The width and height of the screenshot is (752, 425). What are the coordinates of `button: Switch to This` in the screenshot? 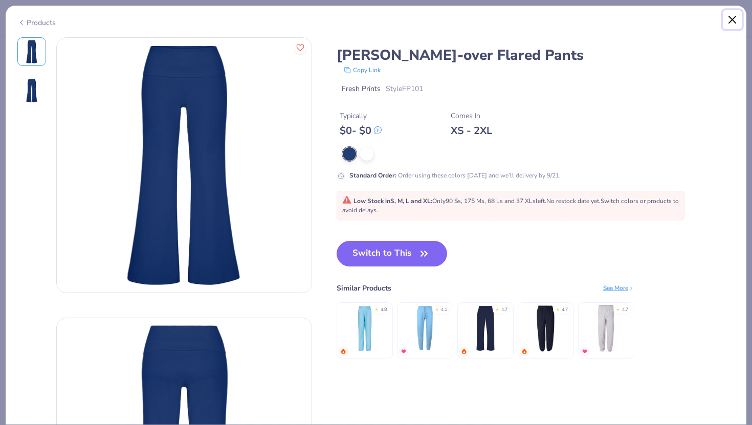 It's located at (392, 254).